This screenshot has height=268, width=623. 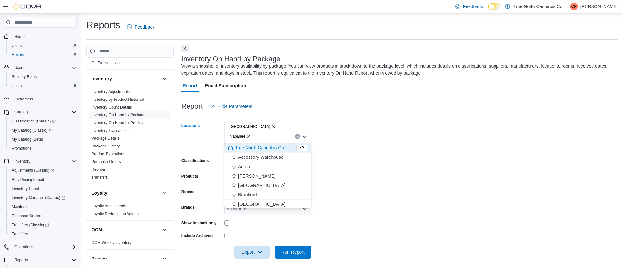 I want to click on button: Customers, so click(x=40, y=99).